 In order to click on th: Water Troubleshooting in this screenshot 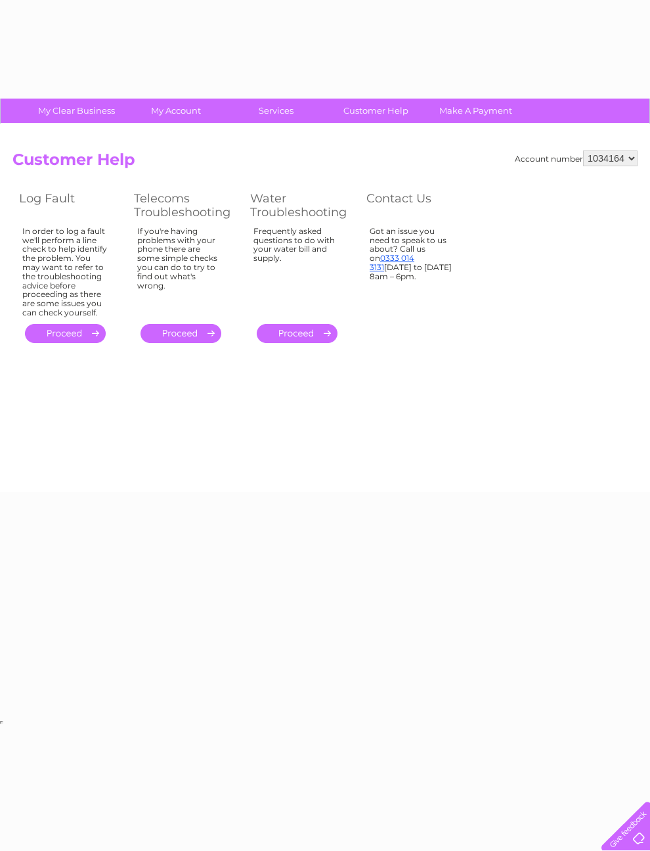, I will do `click(302, 205)`.